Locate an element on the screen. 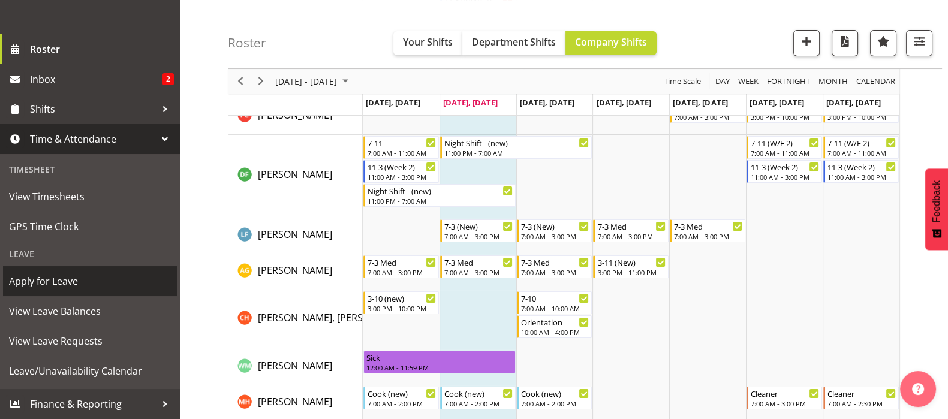 This screenshot has height=419, width=948. a: GPS Time Clock is located at coordinates (90, 227).